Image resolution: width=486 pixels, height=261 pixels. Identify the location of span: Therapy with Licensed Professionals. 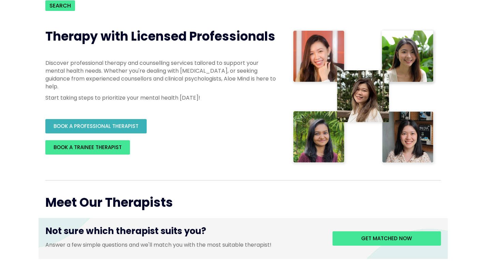
(160, 36).